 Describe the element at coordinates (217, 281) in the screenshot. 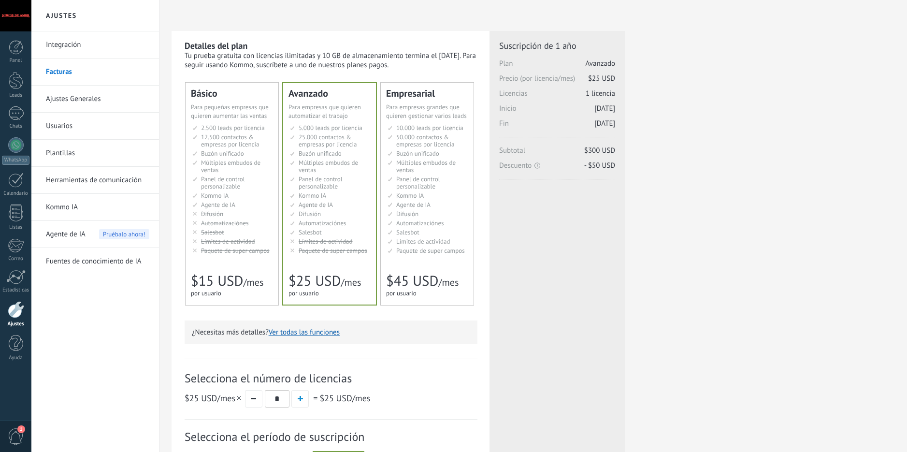

I see `span: $15 USD` at that location.